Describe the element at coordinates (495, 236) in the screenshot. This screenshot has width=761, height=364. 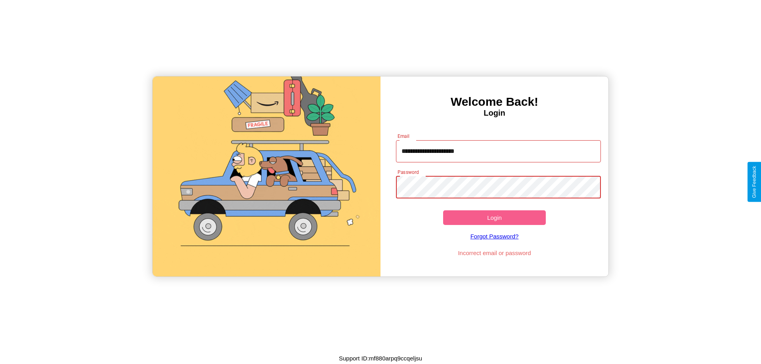
I see `a: Forgot Password?` at that location.